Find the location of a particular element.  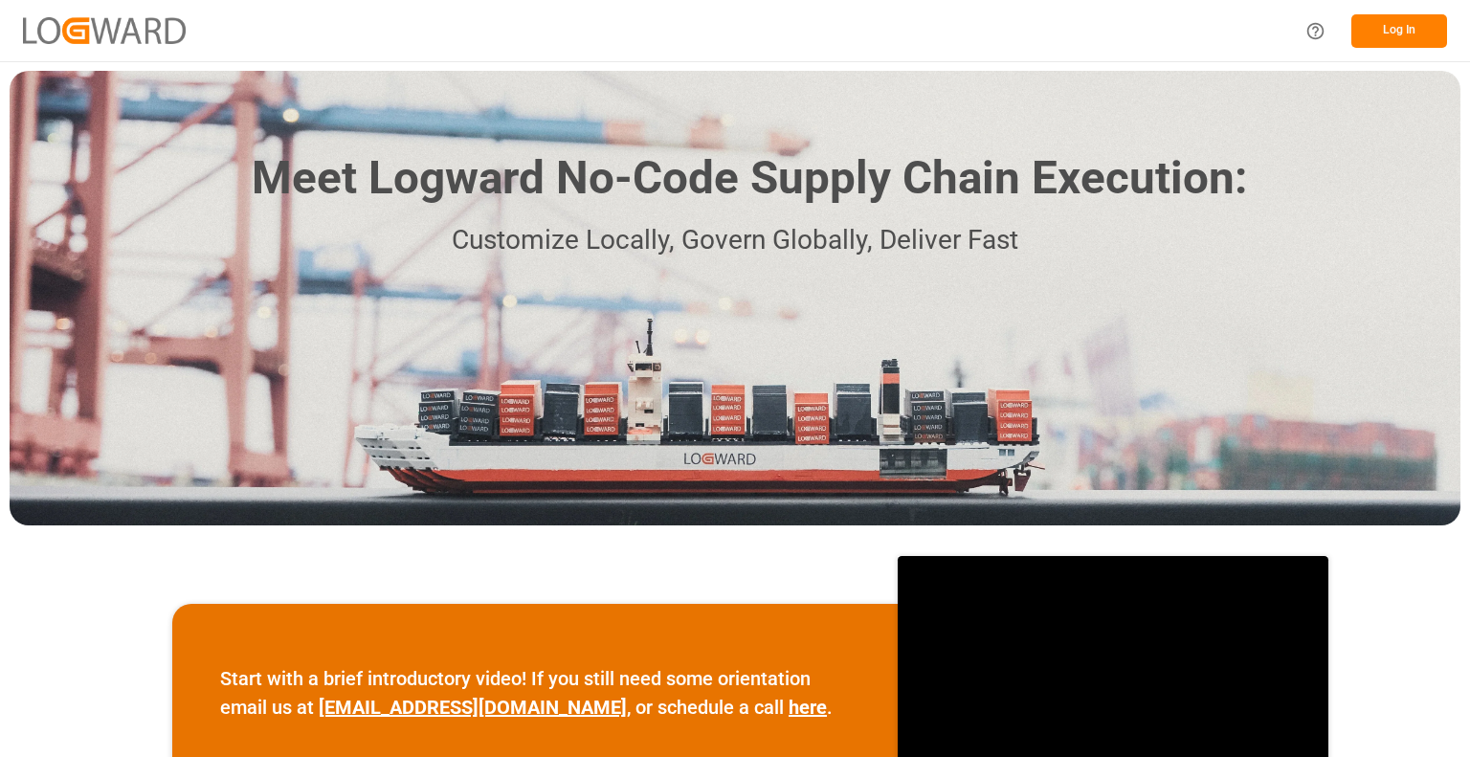

h1: Meet Logward No-Code Supply Chain Execution: is located at coordinates (750, 178).